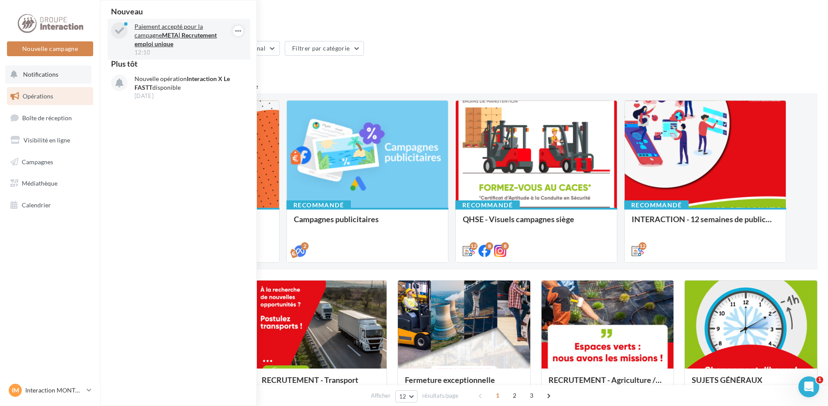 The width and height of the screenshot is (828, 406). I want to click on button: 12, so click(406, 396).